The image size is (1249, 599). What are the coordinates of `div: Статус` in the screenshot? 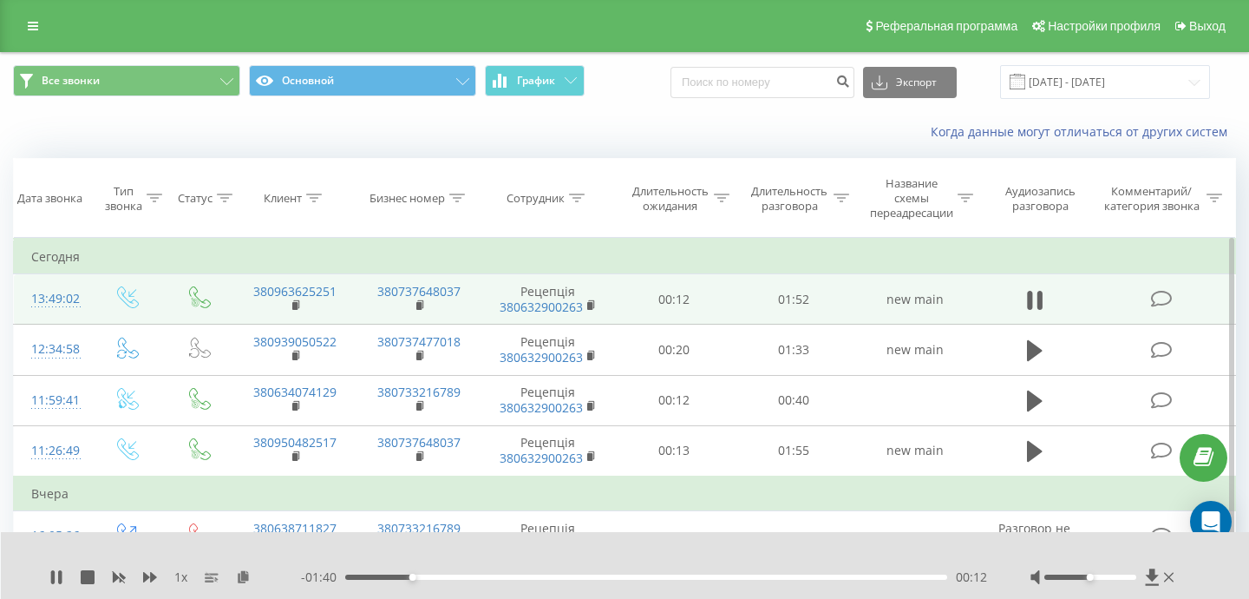 It's located at (195, 198).